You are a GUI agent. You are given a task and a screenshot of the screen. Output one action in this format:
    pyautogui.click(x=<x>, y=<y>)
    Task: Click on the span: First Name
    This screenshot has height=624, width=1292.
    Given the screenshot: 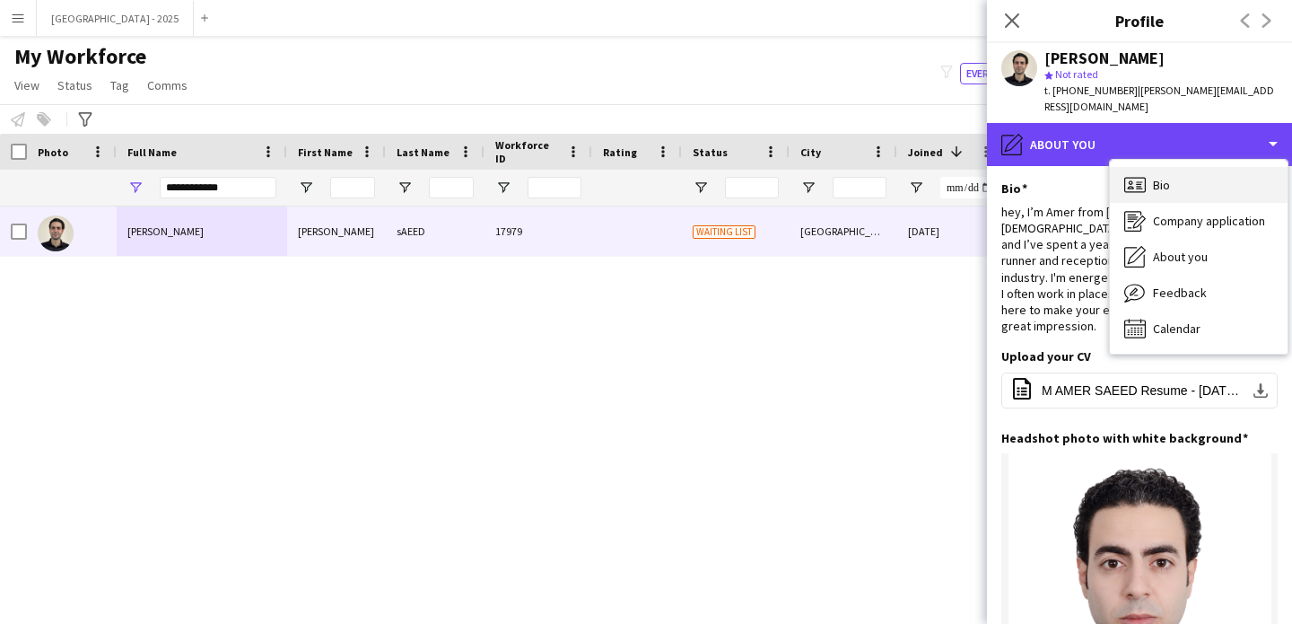 What is the action you would take?
    pyautogui.click(x=325, y=152)
    